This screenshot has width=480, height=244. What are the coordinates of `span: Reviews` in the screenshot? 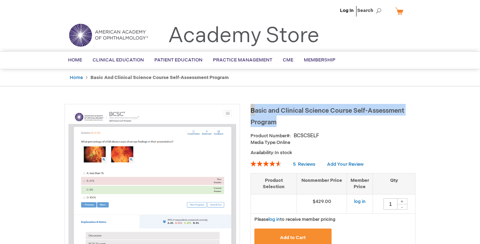 It's located at (307, 164).